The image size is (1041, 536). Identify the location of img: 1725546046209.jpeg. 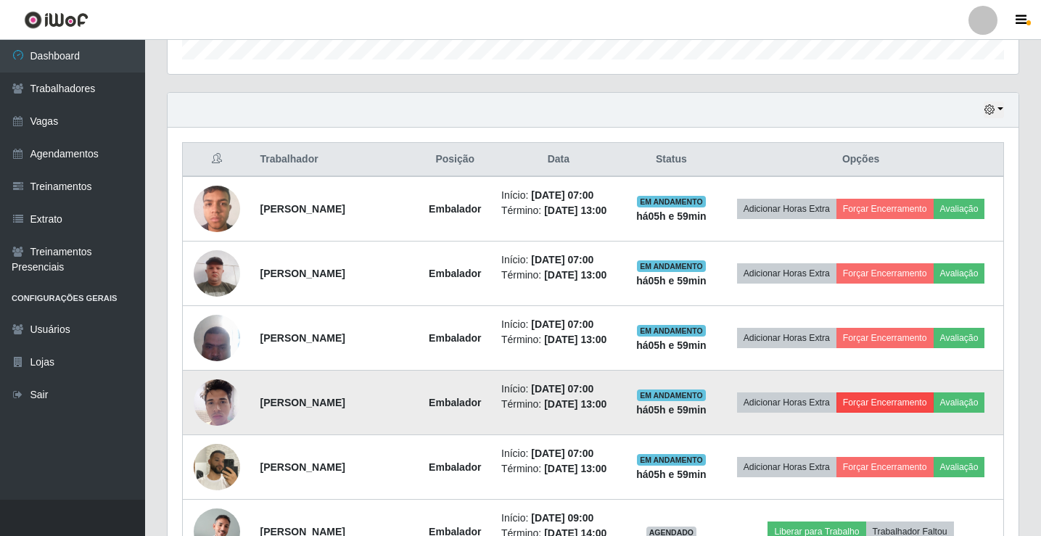
(217, 402).